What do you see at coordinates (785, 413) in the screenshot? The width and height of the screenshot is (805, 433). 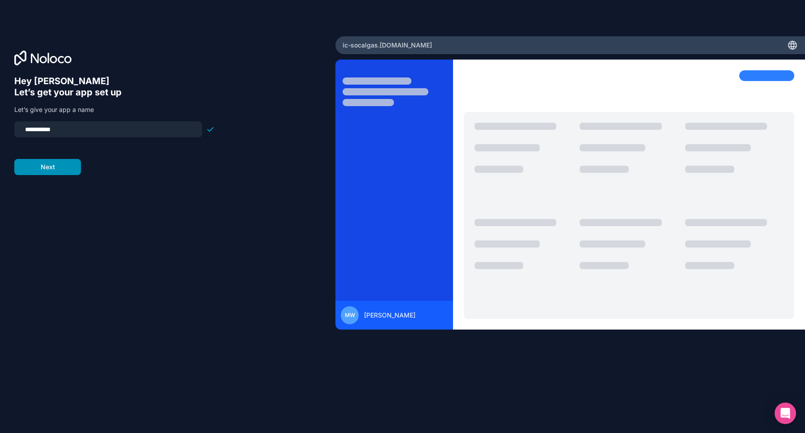 I see `div: Open Intercom Messenger` at bounding box center [785, 413].